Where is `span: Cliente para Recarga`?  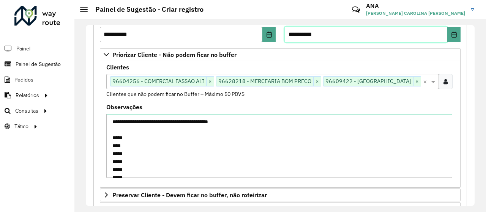 span: Cliente para Recarga is located at coordinates (142, 209).